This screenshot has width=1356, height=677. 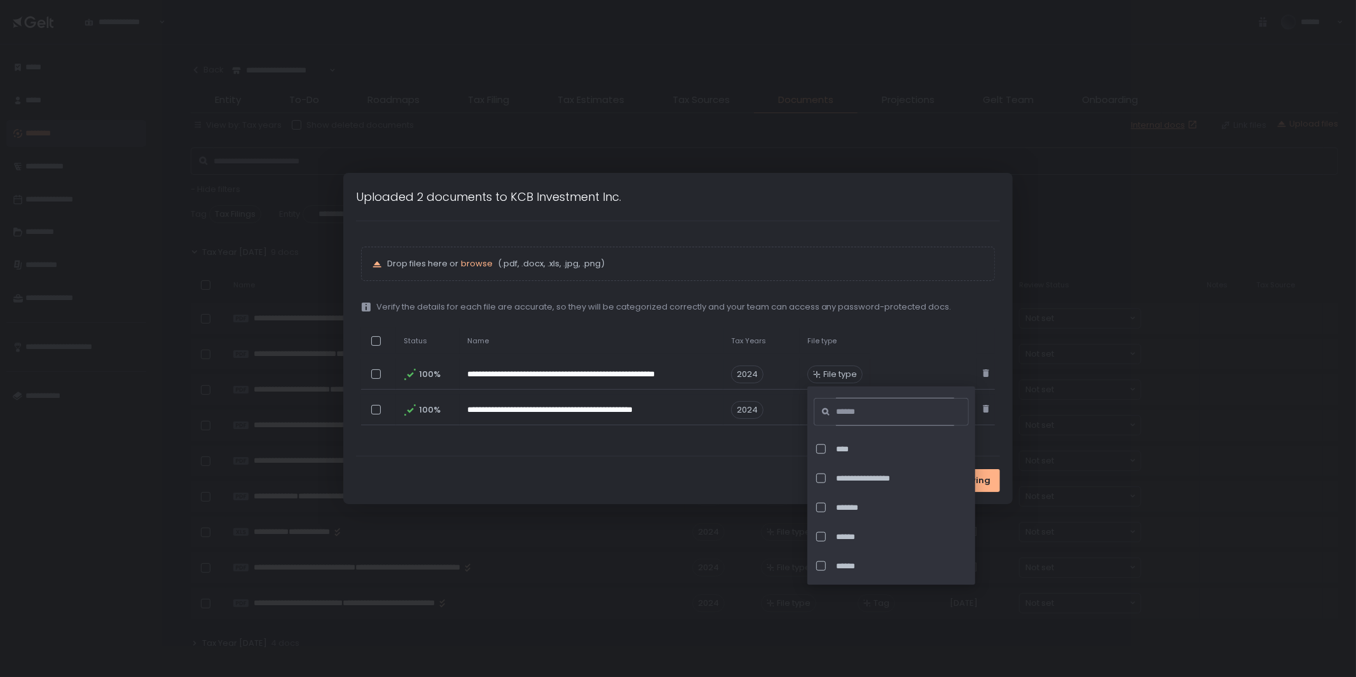 I want to click on span: browse, so click(x=477, y=263).